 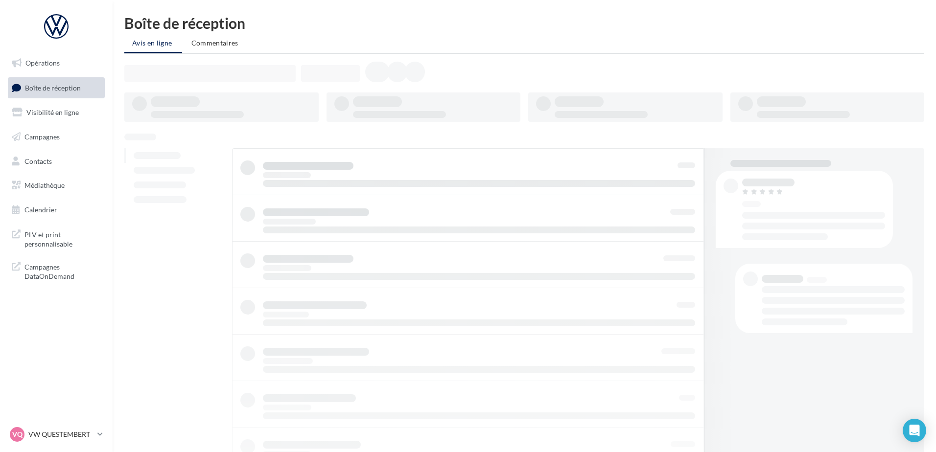 What do you see at coordinates (914, 431) in the screenshot?
I see `div: Open Intercom Messenger` at bounding box center [914, 431].